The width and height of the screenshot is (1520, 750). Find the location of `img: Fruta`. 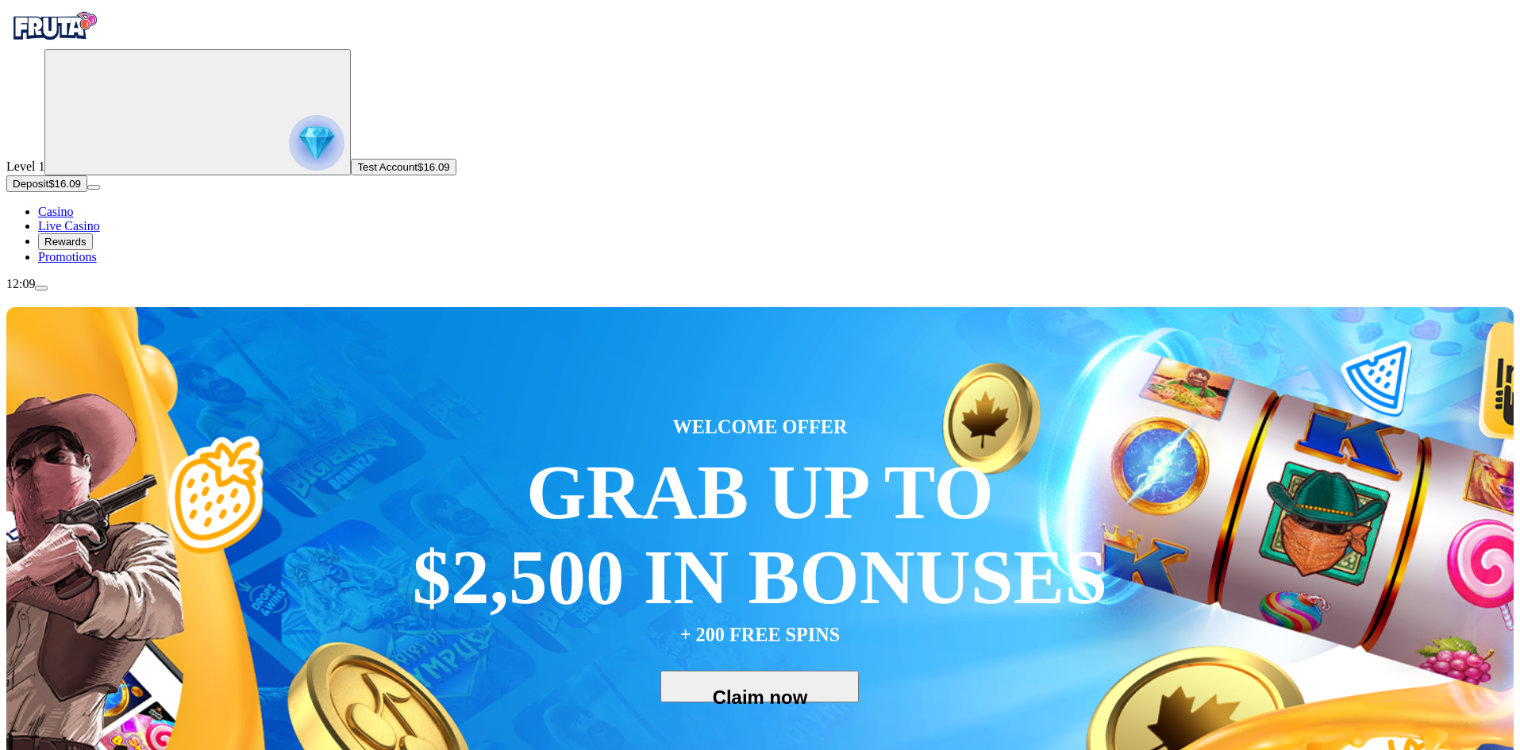

img: Fruta is located at coordinates (54, 26).